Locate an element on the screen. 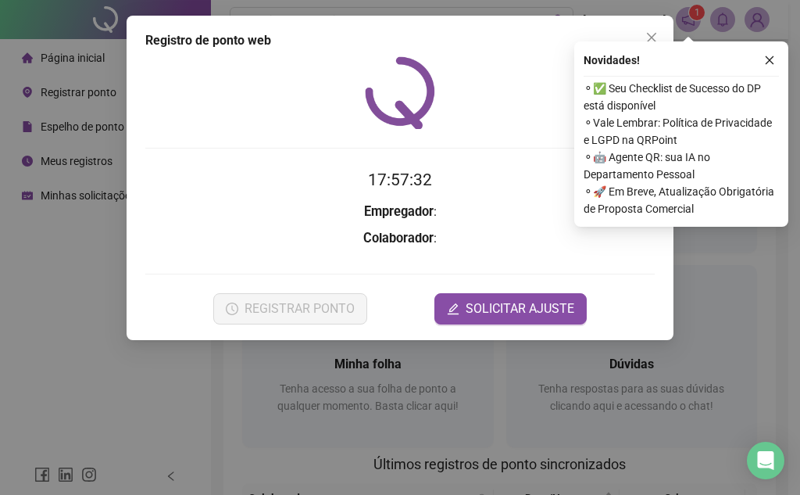 This screenshot has height=495, width=800. span: Novidades ! is located at coordinates (612, 60).